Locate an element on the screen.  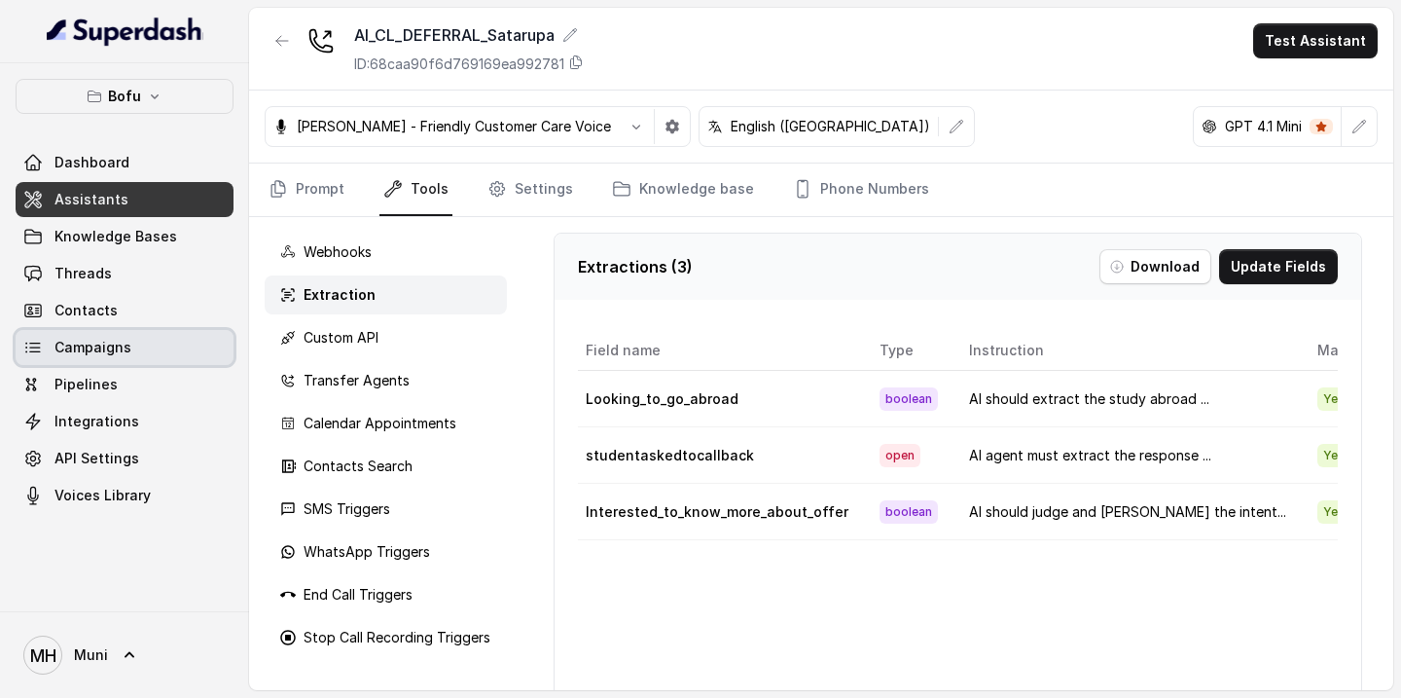
p: Calendar Appointments is located at coordinates (379, 423).